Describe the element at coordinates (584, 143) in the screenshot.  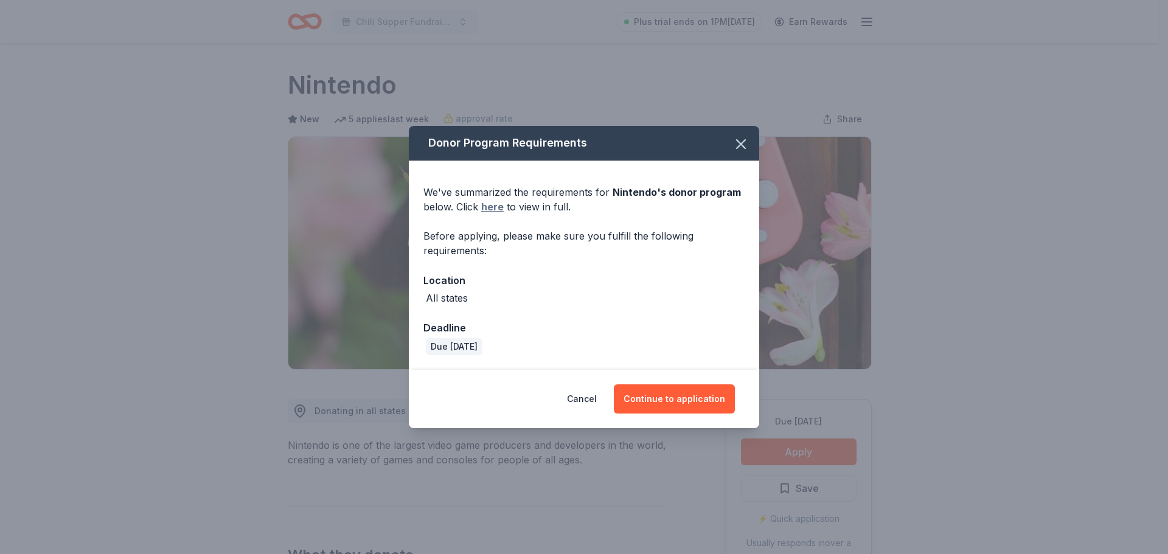
I see `div: Donor Program Requirements` at that location.